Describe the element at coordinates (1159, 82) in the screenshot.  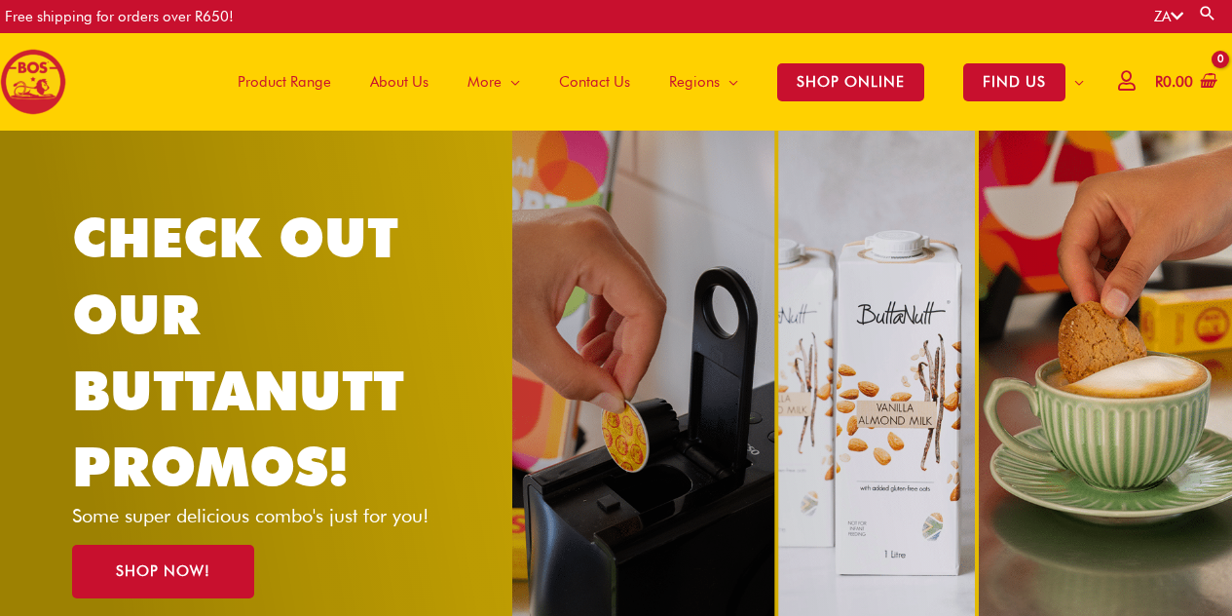
I see `span: R` at that location.